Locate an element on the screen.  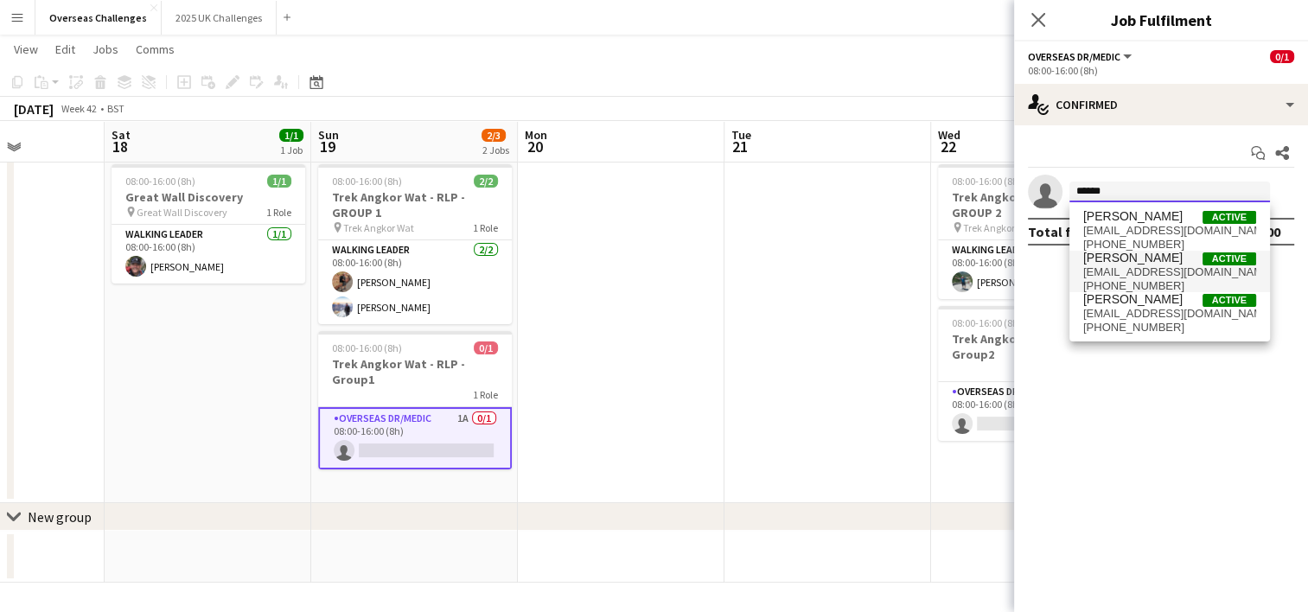
app-job-card: 08:00-16:00 (8h)1/1Great Wall Discovery Great Wall Discovery1 RoleWalking Leader1/108:00-16:00 (8... is located at coordinates (208, 224).